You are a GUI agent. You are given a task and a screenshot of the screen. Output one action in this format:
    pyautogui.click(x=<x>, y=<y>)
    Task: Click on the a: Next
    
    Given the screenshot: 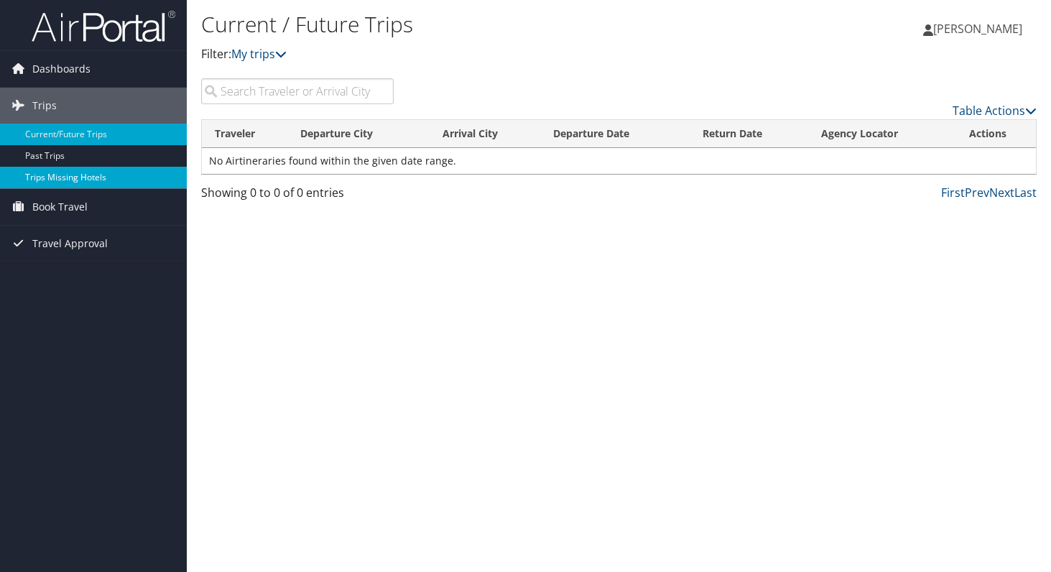 What is the action you would take?
    pyautogui.click(x=1001, y=192)
    